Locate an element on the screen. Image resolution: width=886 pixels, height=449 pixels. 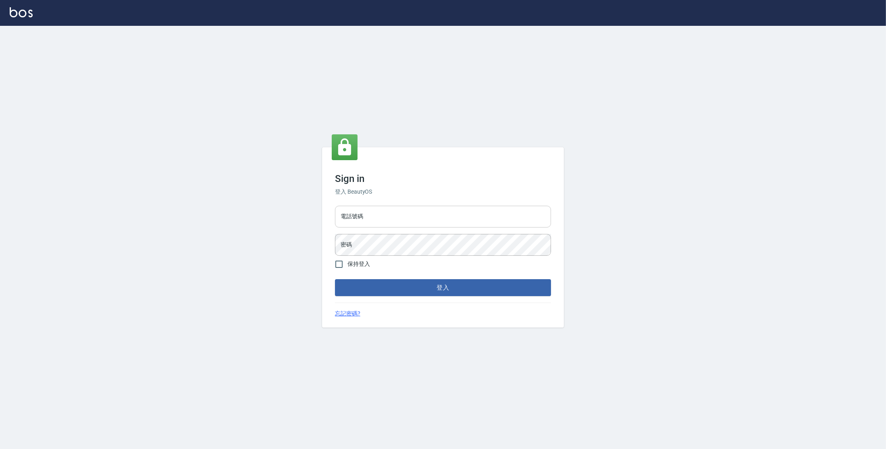
button: 登入 is located at coordinates (443, 287).